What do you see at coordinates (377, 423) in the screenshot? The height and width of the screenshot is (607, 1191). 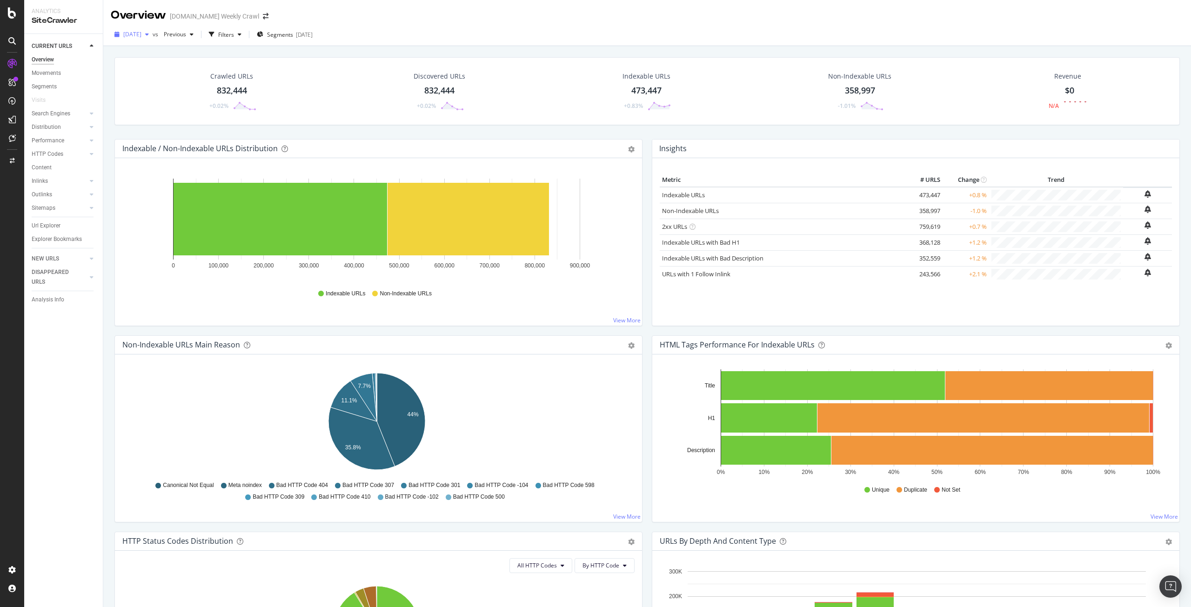 I see `div: A chart.` at bounding box center [377, 423].